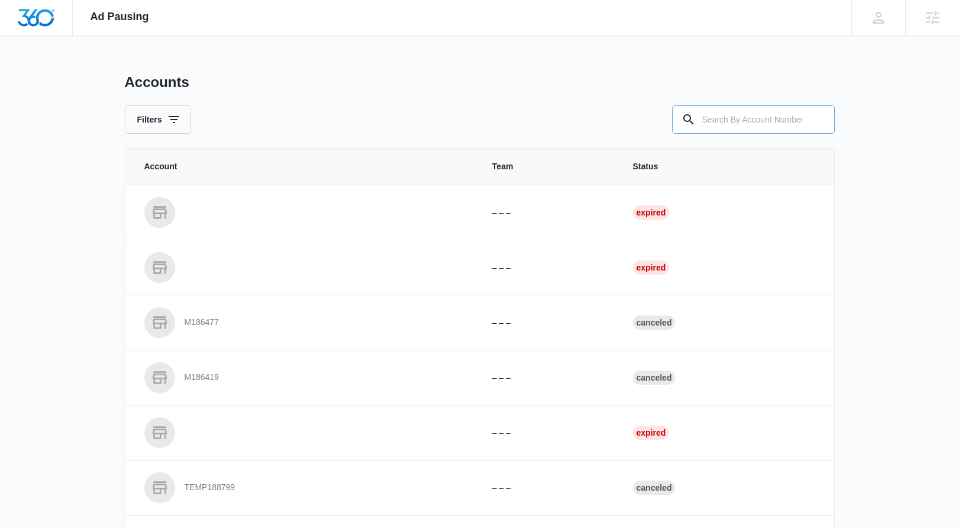 The width and height of the screenshot is (959, 528). Describe the element at coordinates (304, 166) in the screenshot. I see `span: Account` at that location.